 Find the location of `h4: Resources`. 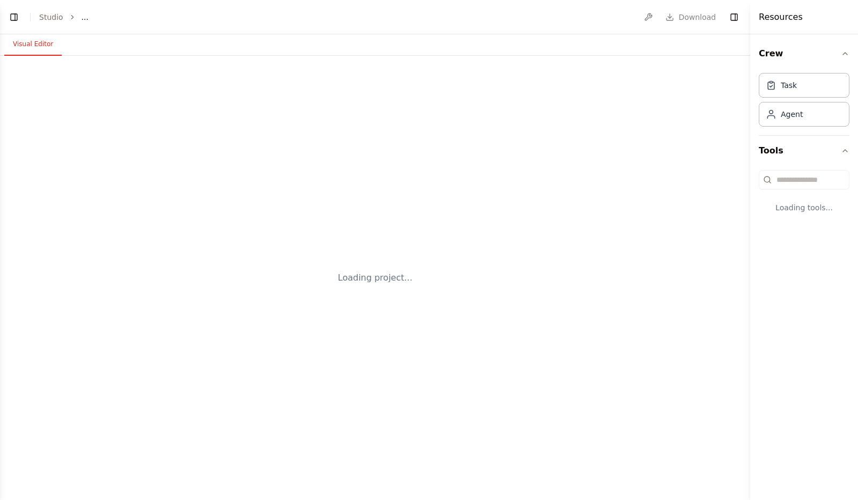

h4: Resources is located at coordinates (781, 17).